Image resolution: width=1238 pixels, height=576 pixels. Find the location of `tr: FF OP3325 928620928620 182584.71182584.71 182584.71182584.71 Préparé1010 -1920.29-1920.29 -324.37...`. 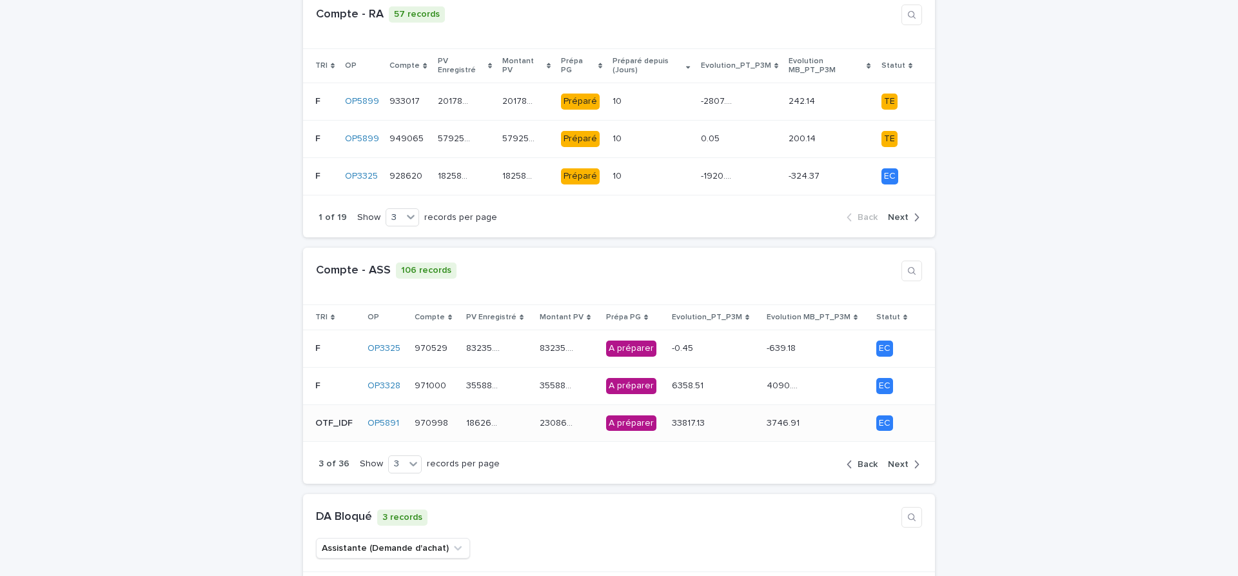

tr: FF OP3325 928620928620 182584.71182584.71 182584.71182584.71 Préparé1010 -1920.29-1920.29 -324.37... is located at coordinates (619, 176).